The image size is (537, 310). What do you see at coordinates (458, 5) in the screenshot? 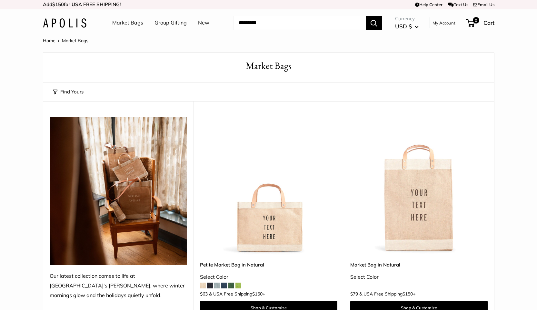
I see `a: Text Us` at bounding box center [458, 5].